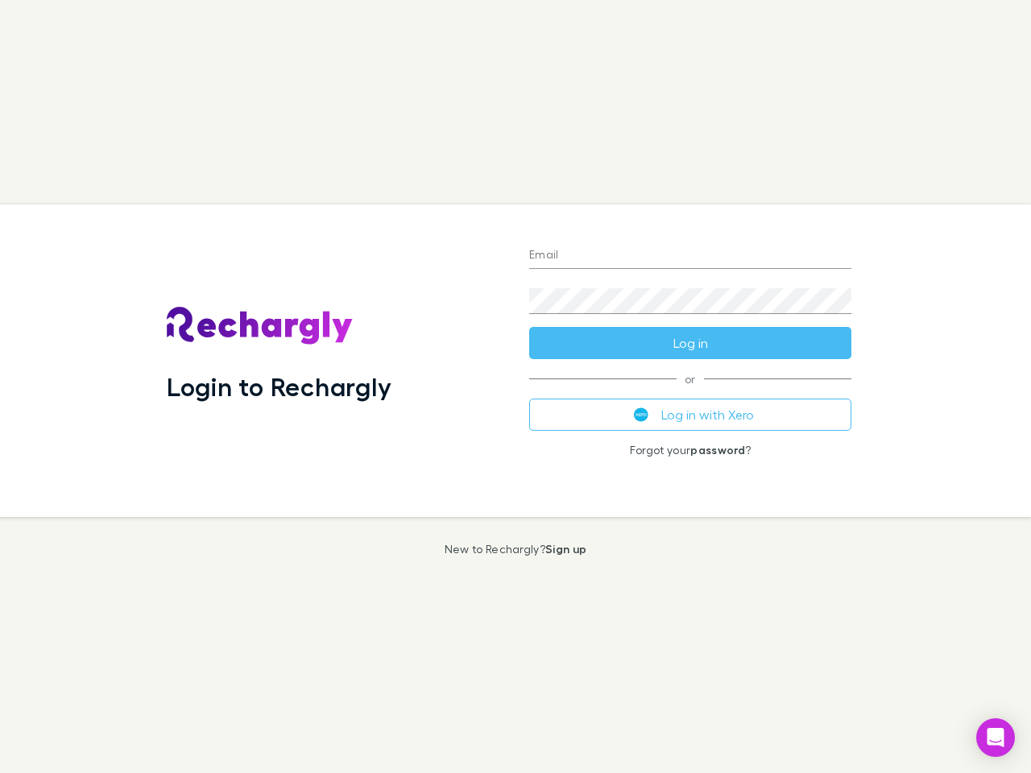 The image size is (1031, 773). I want to click on h1: Login to Rechargly, so click(279, 387).